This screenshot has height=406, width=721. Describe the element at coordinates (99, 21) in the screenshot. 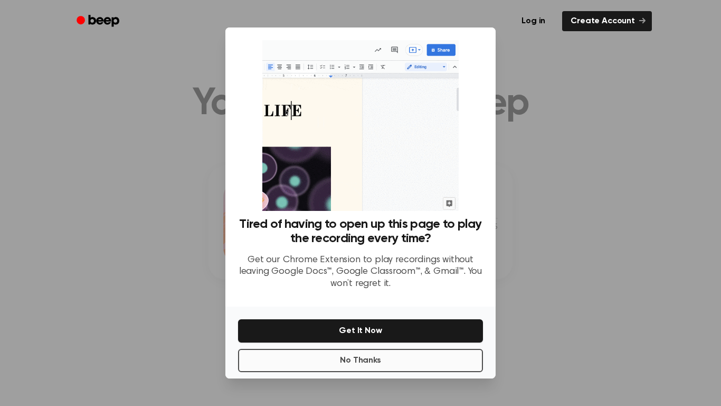

I see `a: Beep` at that location.